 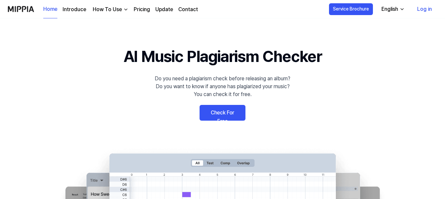 I want to click on div: Do you need a plagiarism check before releasing an album? Do you want to know if anyone has plagi..., so click(x=222, y=86).